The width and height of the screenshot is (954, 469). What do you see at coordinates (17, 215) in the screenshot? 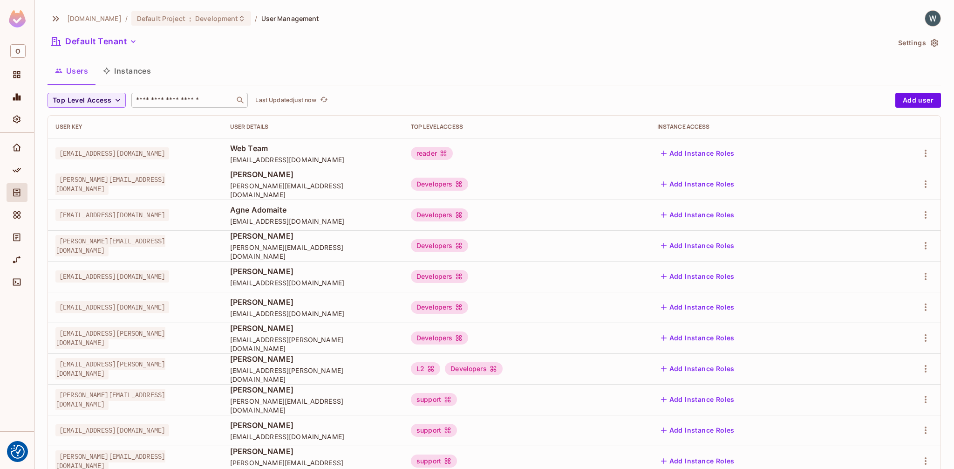
I see `div: Elements` at bounding box center [17, 215].